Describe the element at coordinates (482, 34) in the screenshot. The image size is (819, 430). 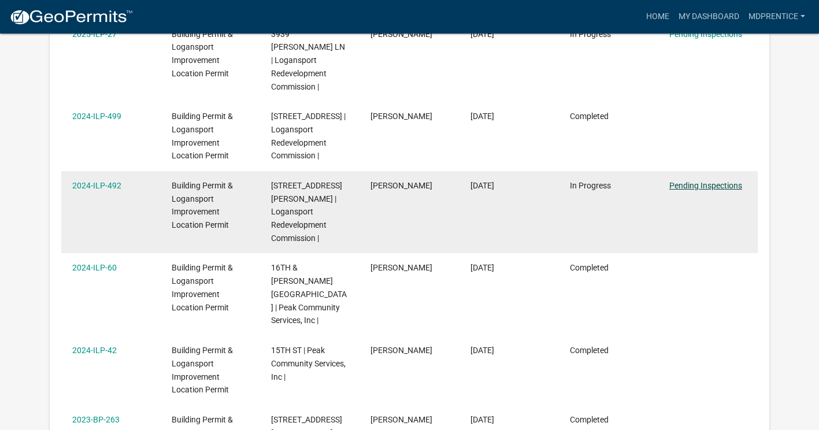
I see `span: 02/26/2025` at that location.